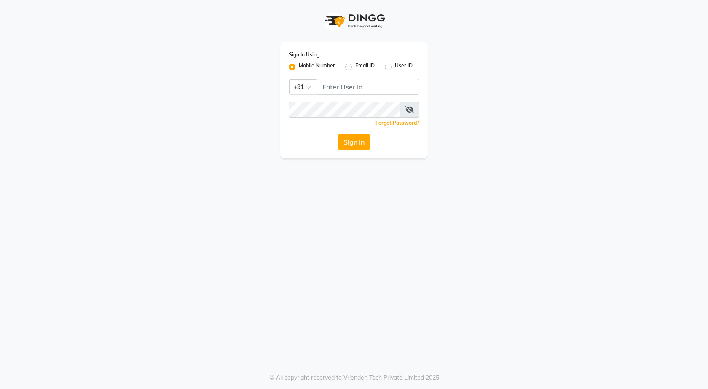 Image resolution: width=708 pixels, height=389 pixels. I want to click on label: Mobile Number, so click(317, 67).